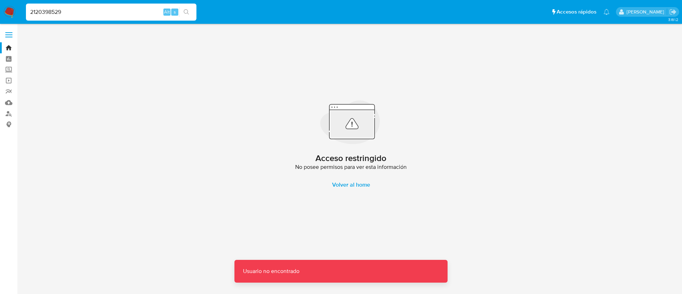 The width and height of the screenshot is (682, 294). What do you see at coordinates (186, 12) in the screenshot?
I see `button: search-icon` at bounding box center [186, 12].